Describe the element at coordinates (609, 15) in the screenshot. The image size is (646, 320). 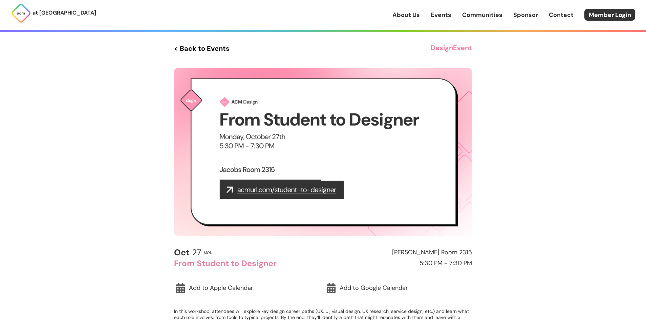
I see `a: Member Login` at that location.